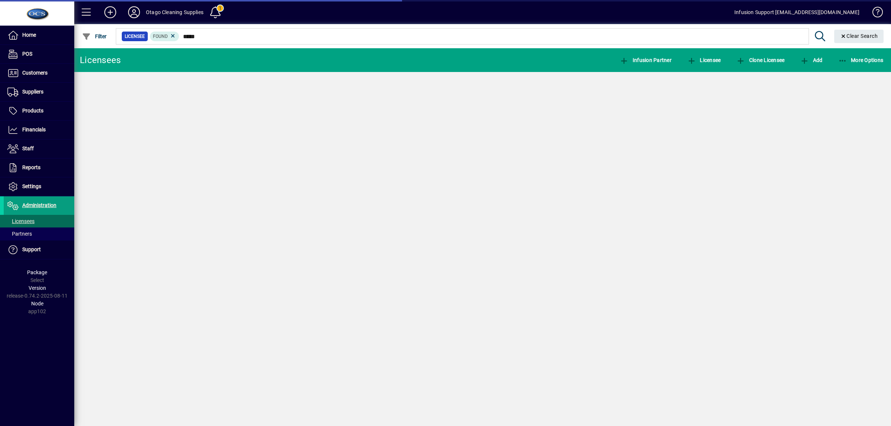 The width and height of the screenshot is (891, 426). Describe the element at coordinates (39, 73) in the screenshot. I see `a: Customers` at that location.